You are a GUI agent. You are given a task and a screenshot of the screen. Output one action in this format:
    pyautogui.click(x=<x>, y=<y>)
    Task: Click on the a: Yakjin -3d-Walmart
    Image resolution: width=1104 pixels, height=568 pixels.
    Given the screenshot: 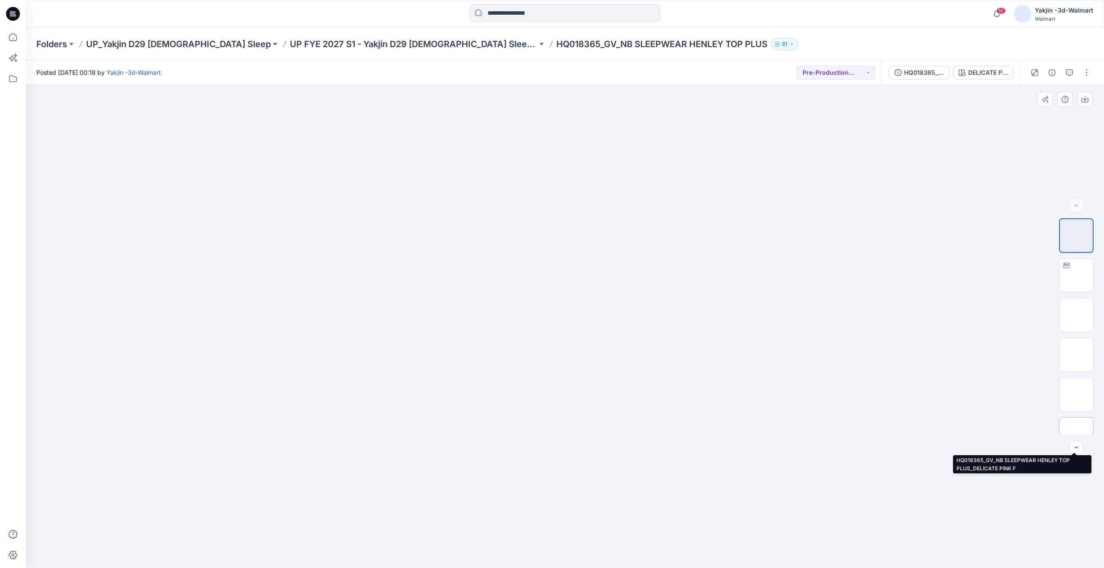 What is the action you would take?
    pyautogui.click(x=134, y=72)
    